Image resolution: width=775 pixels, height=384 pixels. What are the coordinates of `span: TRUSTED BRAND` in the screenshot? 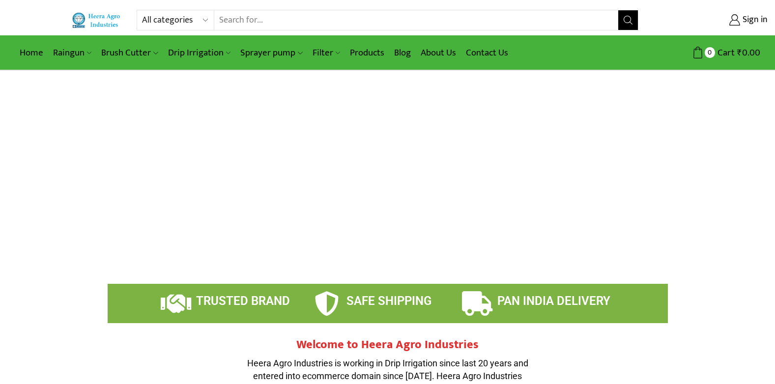 It's located at (243, 301).